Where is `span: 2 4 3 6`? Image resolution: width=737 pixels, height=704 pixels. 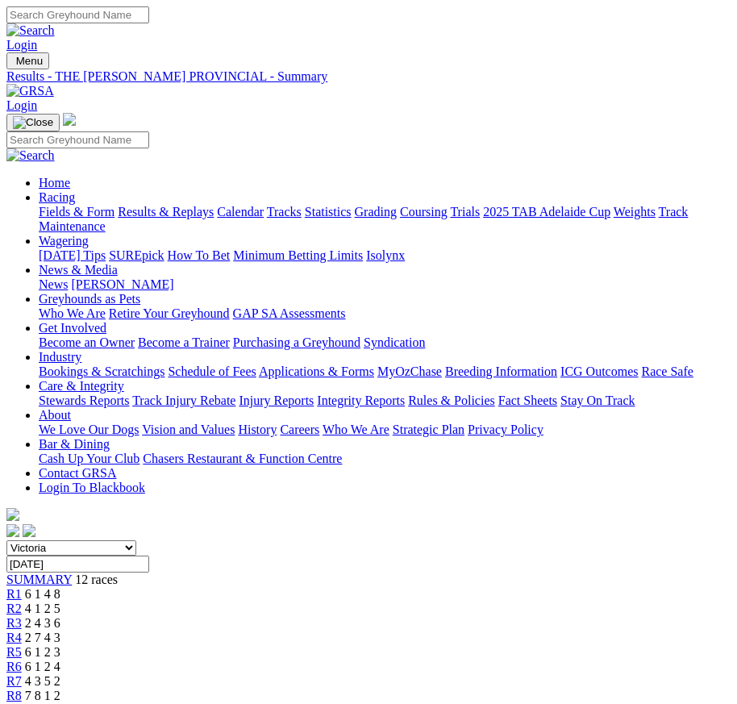 span: 2 4 3 6 is located at coordinates (43, 623).